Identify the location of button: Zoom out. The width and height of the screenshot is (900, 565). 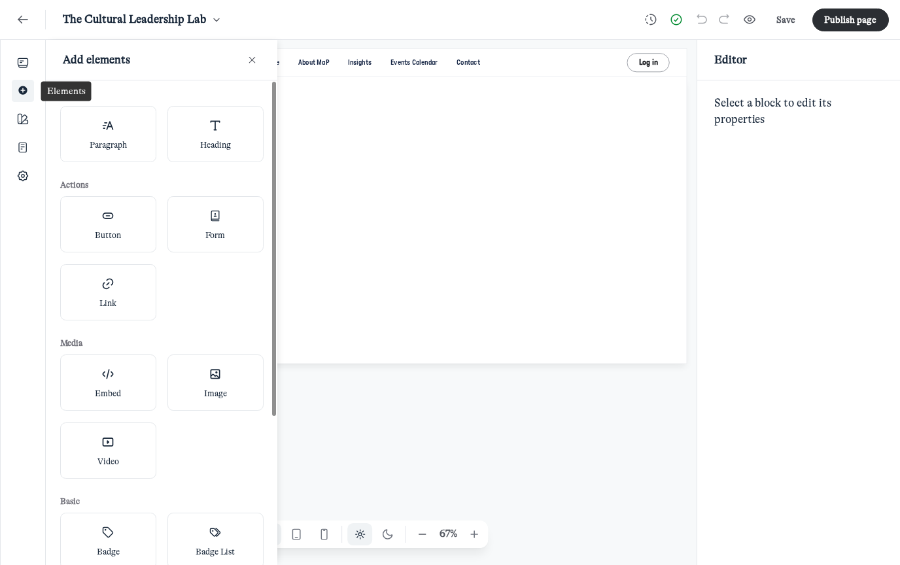
(422, 534).